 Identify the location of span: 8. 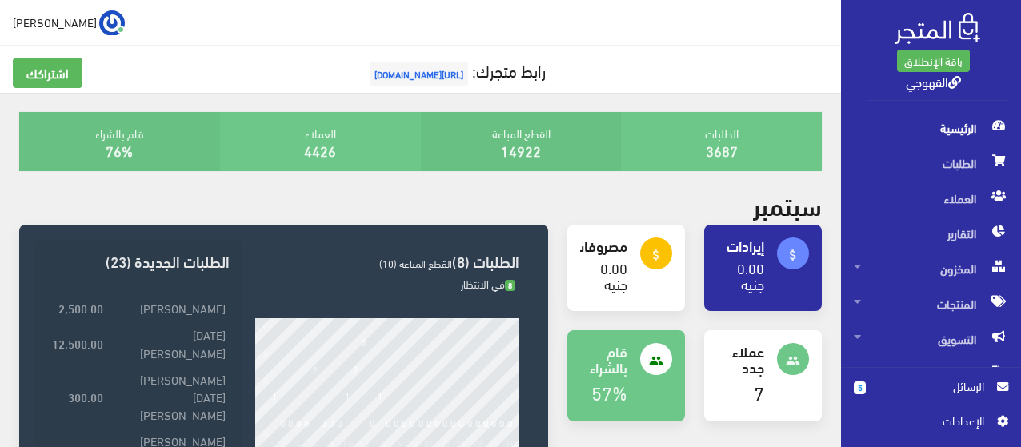
(510, 286).